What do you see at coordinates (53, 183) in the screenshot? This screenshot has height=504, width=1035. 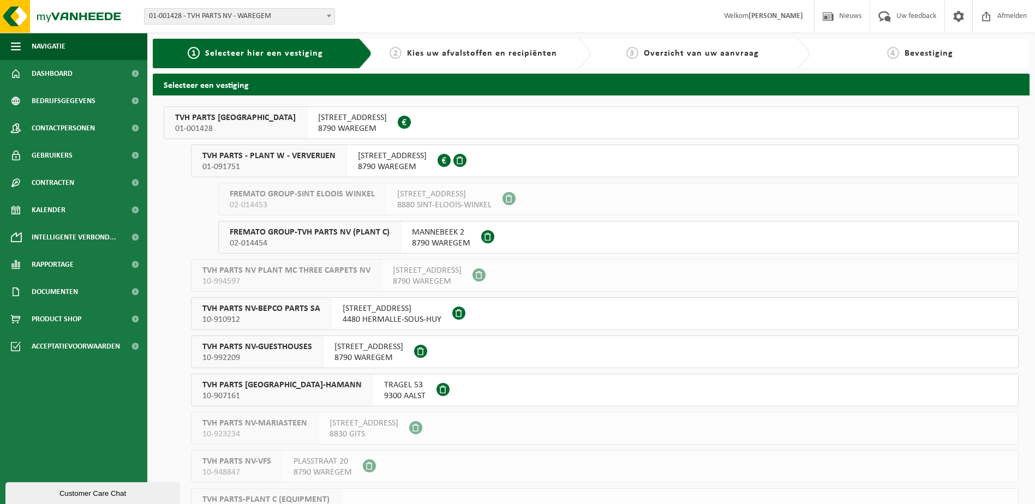 I see `span: Contracten` at bounding box center [53, 183].